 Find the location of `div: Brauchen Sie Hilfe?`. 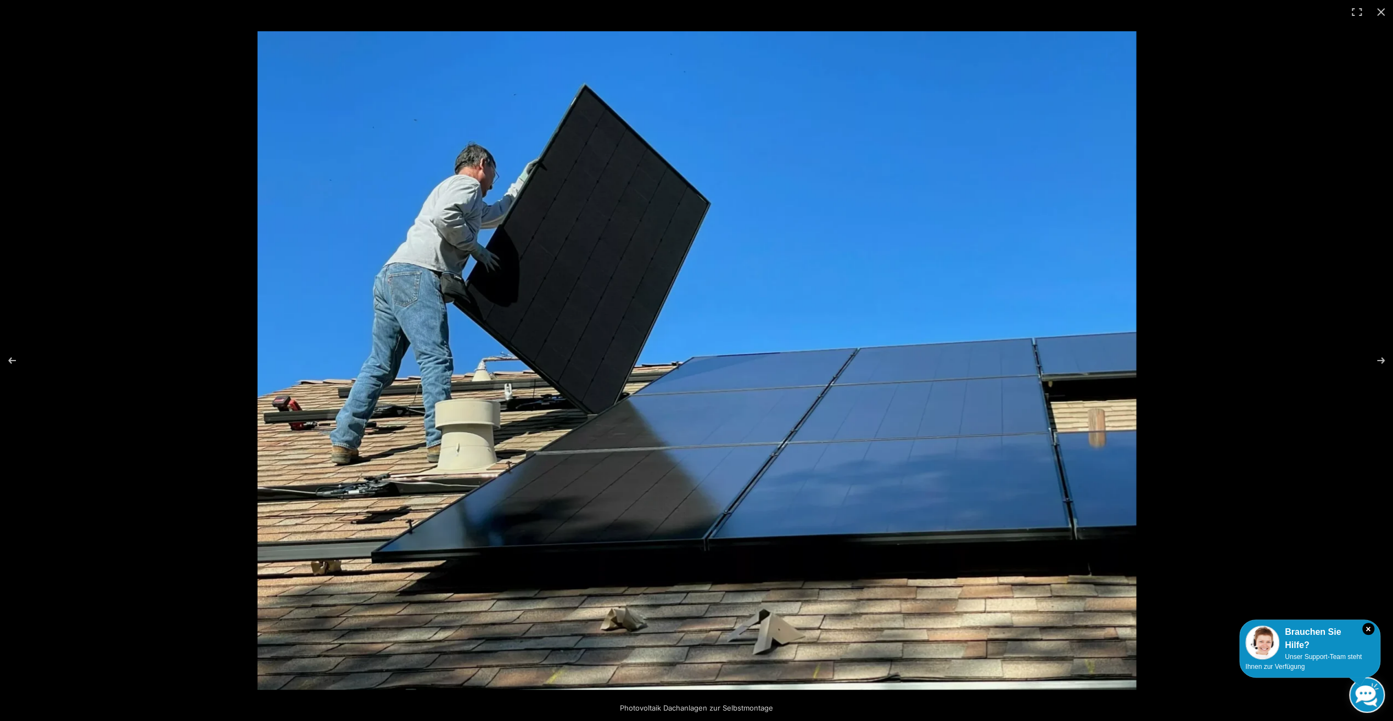

div: Brauchen Sie Hilfe? is located at coordinates (1309, 639).